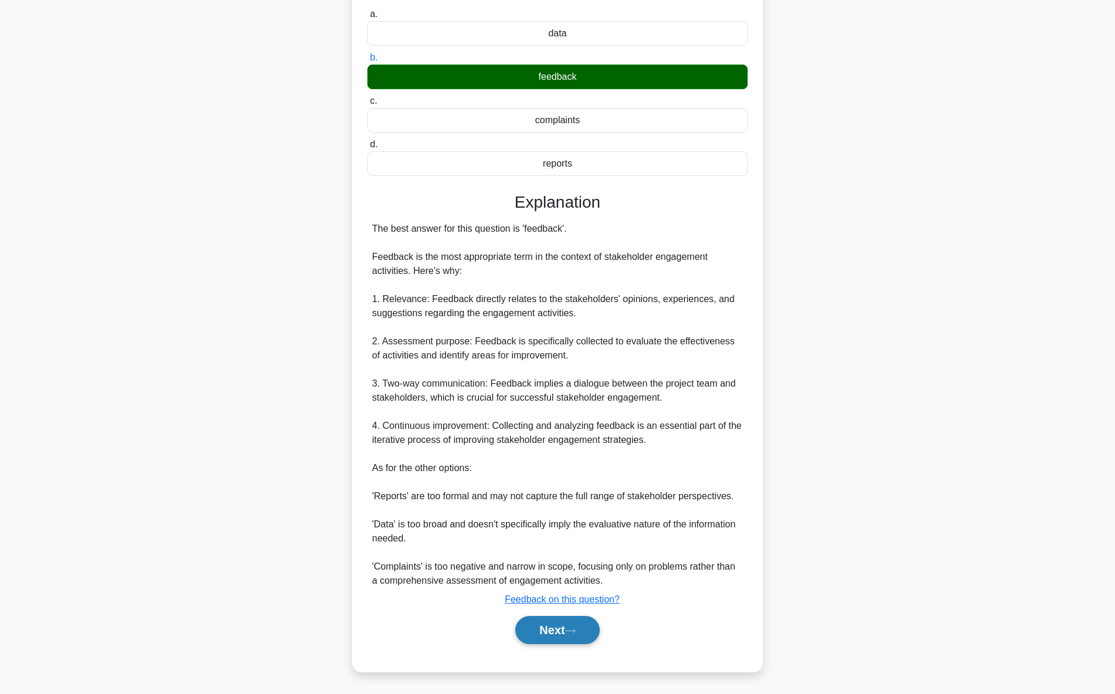 The width and height of the screenshot is (1115, 694). I want to click on span: b., so click(373, 57).